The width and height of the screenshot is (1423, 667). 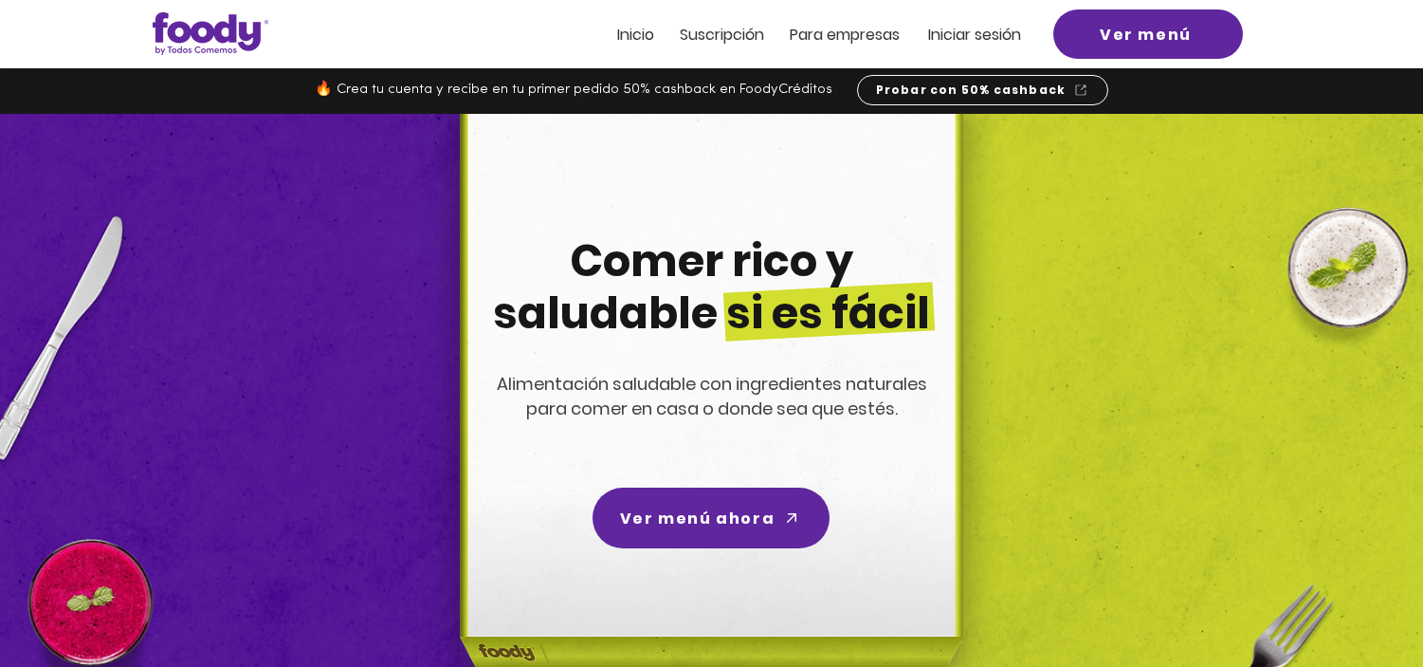 What do you see at coordinates (574, 89) in the screenshot?
I see `span: 🔥 Crea tu cuenta y recibe en tu primer pedido 50% cashback en FoodyCréditos` at bounding box center [574, 89].